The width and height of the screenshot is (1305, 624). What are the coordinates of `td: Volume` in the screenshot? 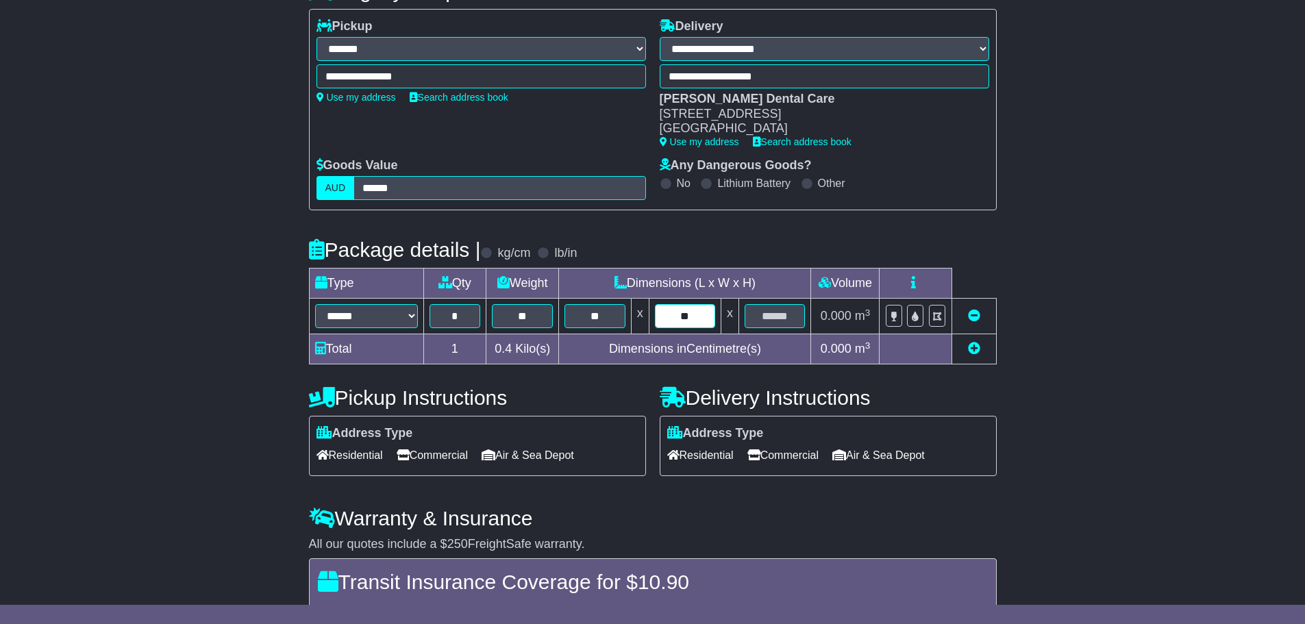 It's located at (845, 284).